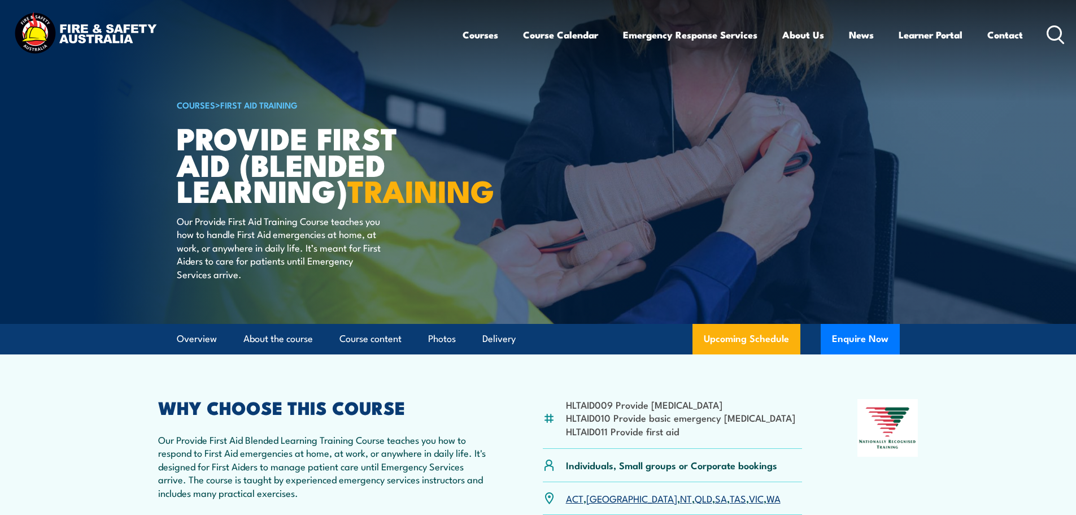 The width and height of the screenshot is (1076, 515). Describe the element at coordinates (860, 339) in the screenshot. I see `button: Enquire Now` at that location.